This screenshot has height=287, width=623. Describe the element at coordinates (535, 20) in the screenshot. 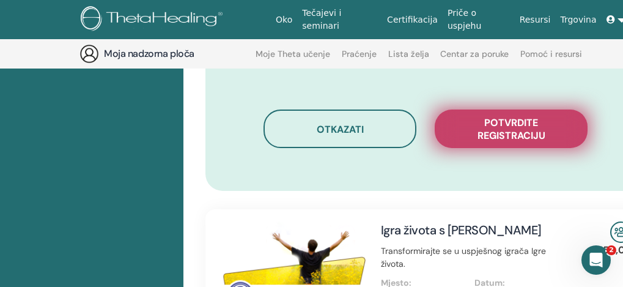

I see `font: Resursi` at that location.